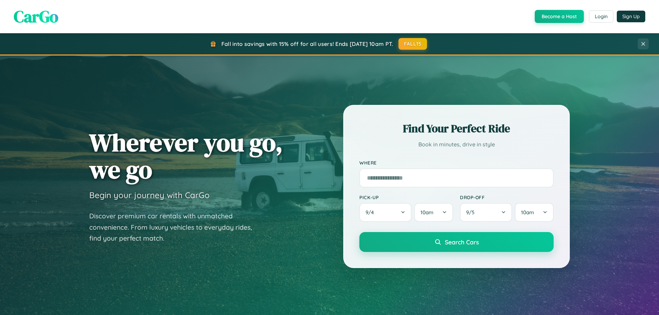  Describe the element at coordinates (175, 227) in the screenshot. I see `p: Discover premium car rentals with unmatched convenience. From luxury vehicles to everyday rides, ...` at that location.